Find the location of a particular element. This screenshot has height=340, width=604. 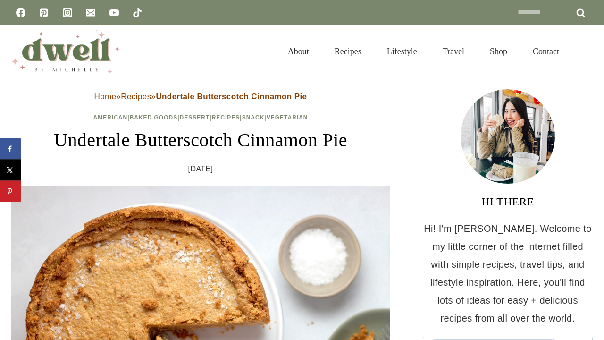

a: Snack is located at coordinates (253, 117).